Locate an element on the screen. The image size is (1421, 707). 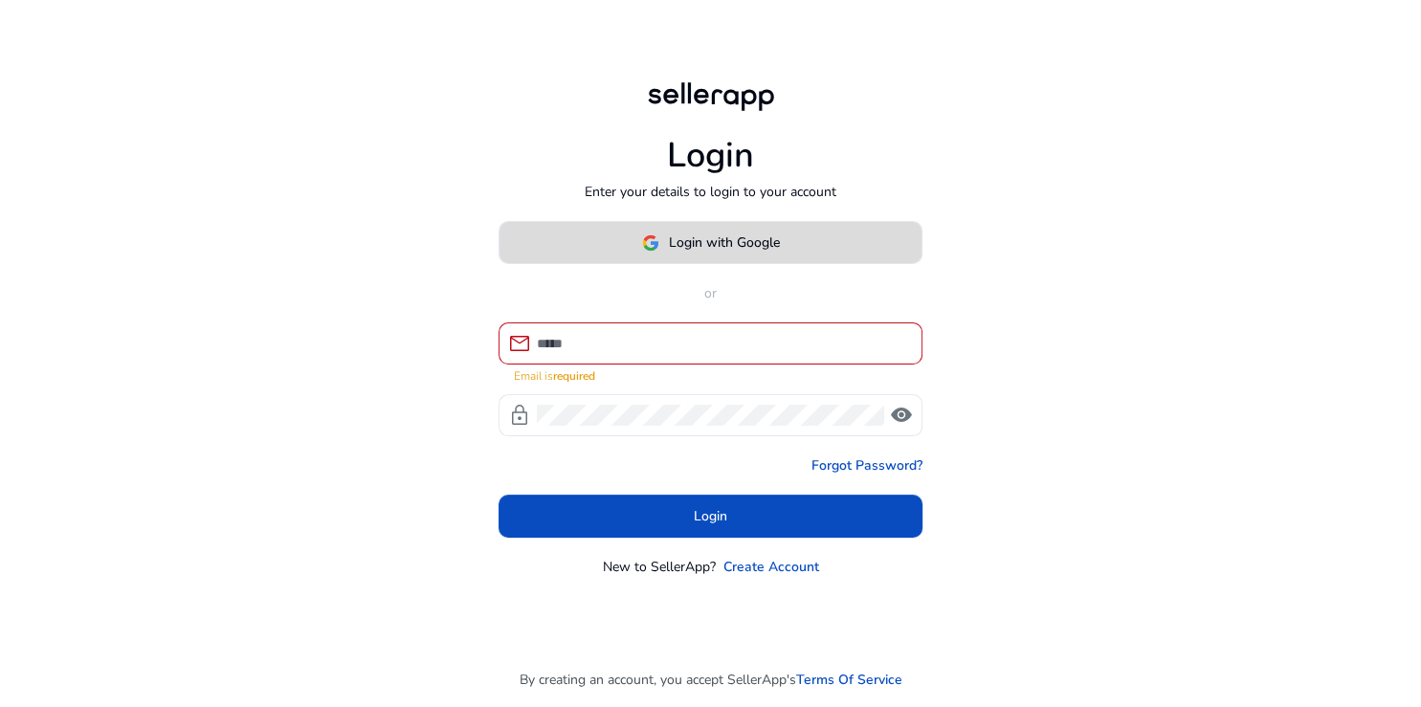
p: Enter your details to login to your account is located at coordinates (710, 191).